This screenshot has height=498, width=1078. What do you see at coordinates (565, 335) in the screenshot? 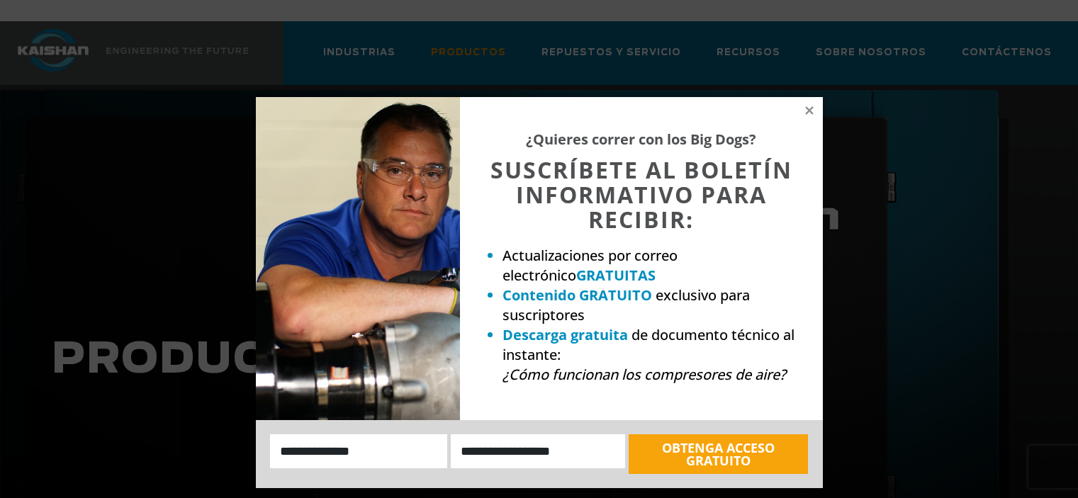
I see `font: Descarga gratuita` at bounding box center [565, 335].